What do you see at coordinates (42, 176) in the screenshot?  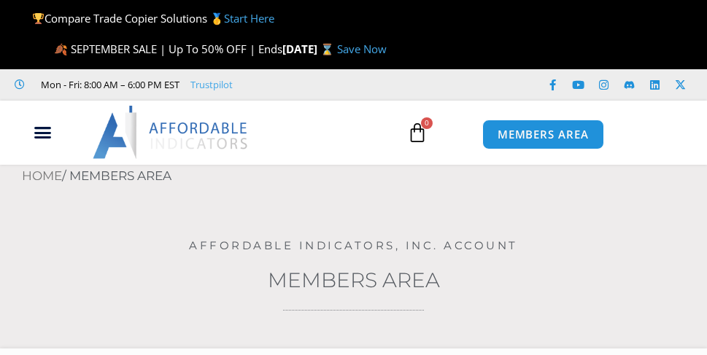 I see `a: Home` at bounding box center [42, 176].